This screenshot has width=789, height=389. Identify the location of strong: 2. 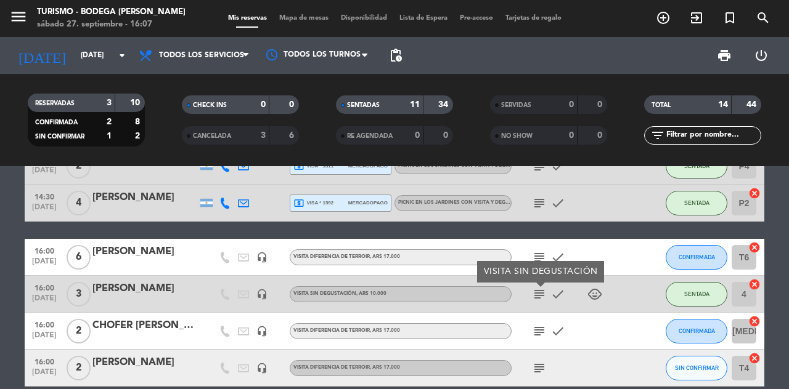
(139, 136).